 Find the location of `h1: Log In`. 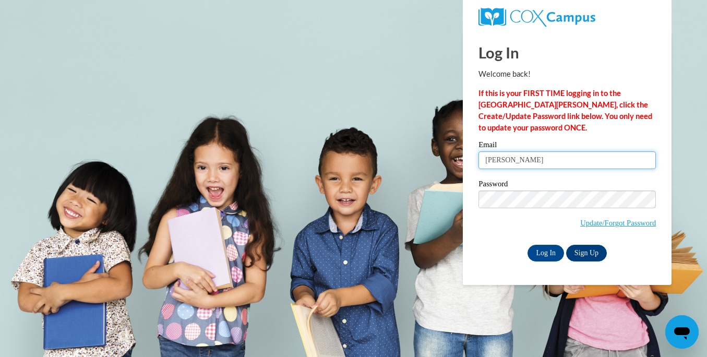

h1: Log In is located at coordinates (567, 52).